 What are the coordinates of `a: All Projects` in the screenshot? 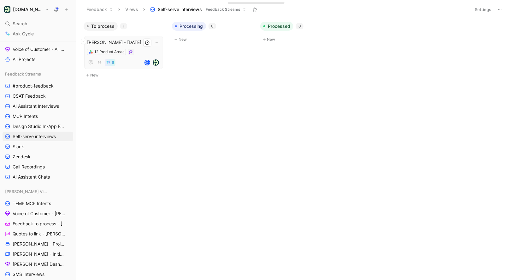 It's located at (38, 59).